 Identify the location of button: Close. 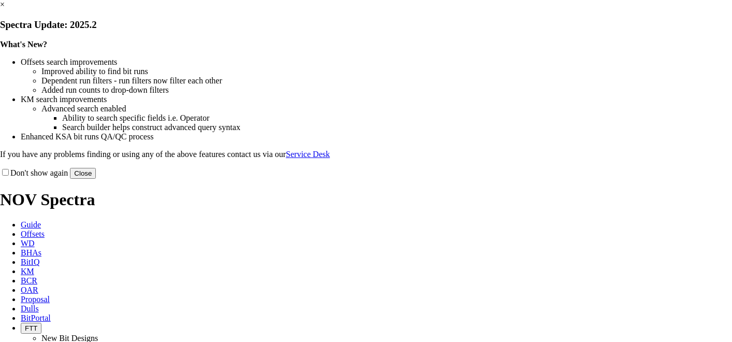
(83, 173).